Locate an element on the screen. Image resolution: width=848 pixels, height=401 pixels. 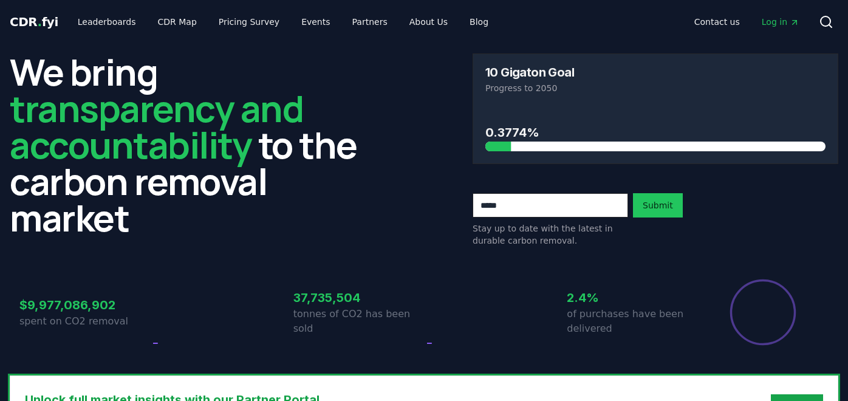
h3: 37,735,504 is located at coordinates (359, 298).